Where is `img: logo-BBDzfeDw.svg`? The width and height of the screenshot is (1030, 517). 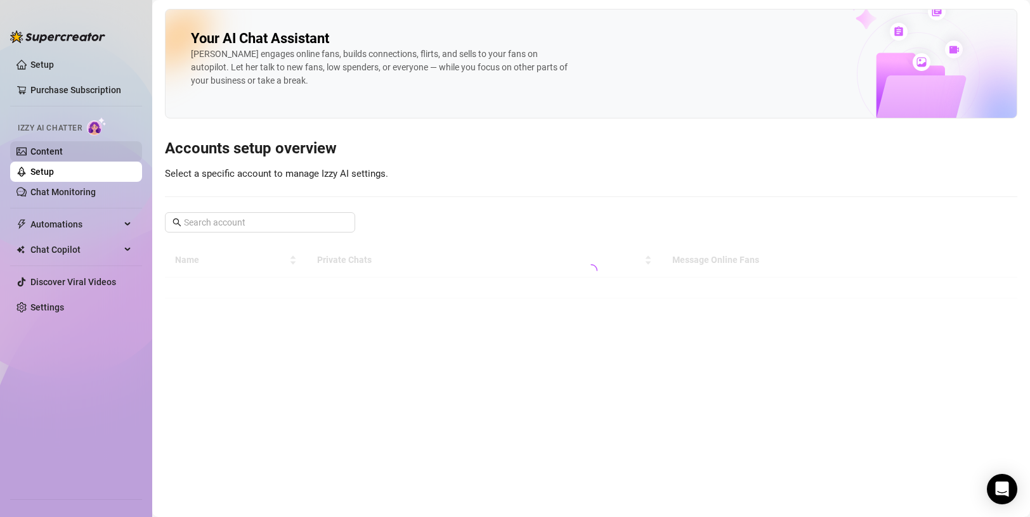
img: logo-BBDzfeDw.svg is located at coordinates (58, 37).